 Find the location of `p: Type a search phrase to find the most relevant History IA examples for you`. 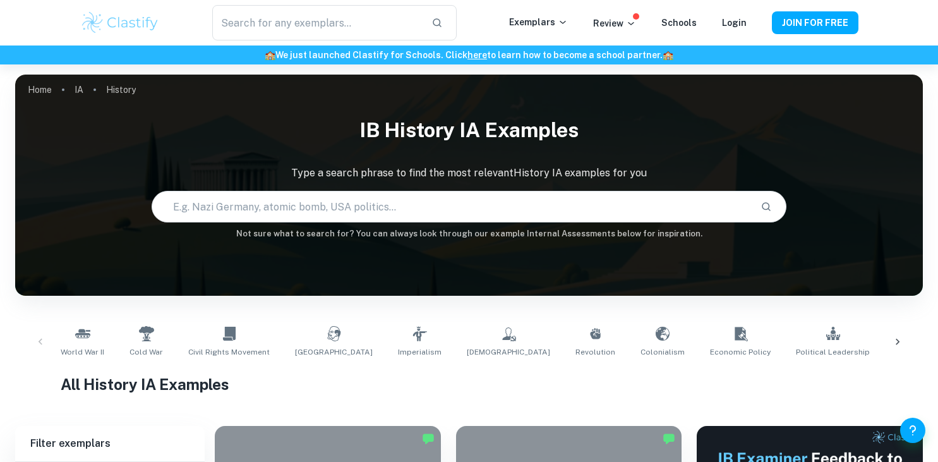

p: Type a search phrase to find the most relevant History IA examples for you is located at coordinates (469, 173).